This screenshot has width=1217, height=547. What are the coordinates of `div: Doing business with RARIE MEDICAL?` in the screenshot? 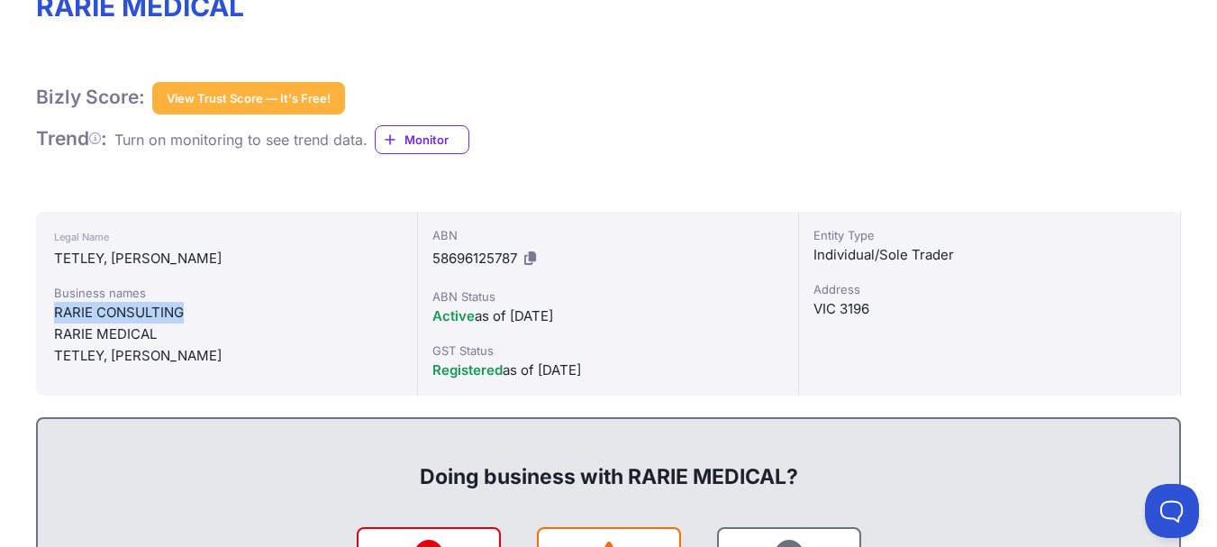 It's located at (608, 462).